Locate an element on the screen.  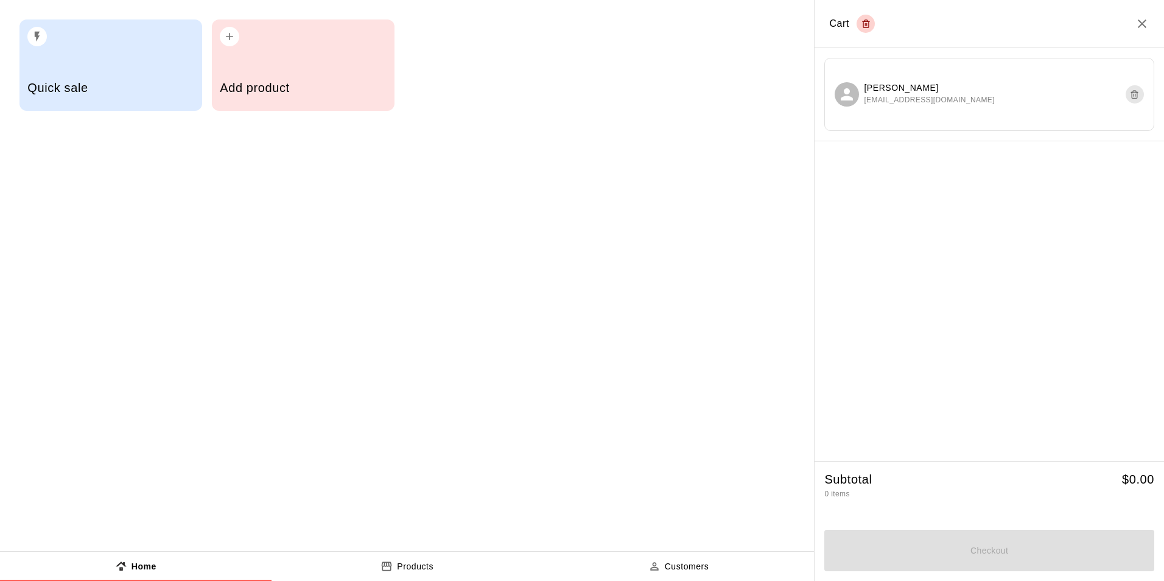
span: 0 items is located at coordinates (837, 494).